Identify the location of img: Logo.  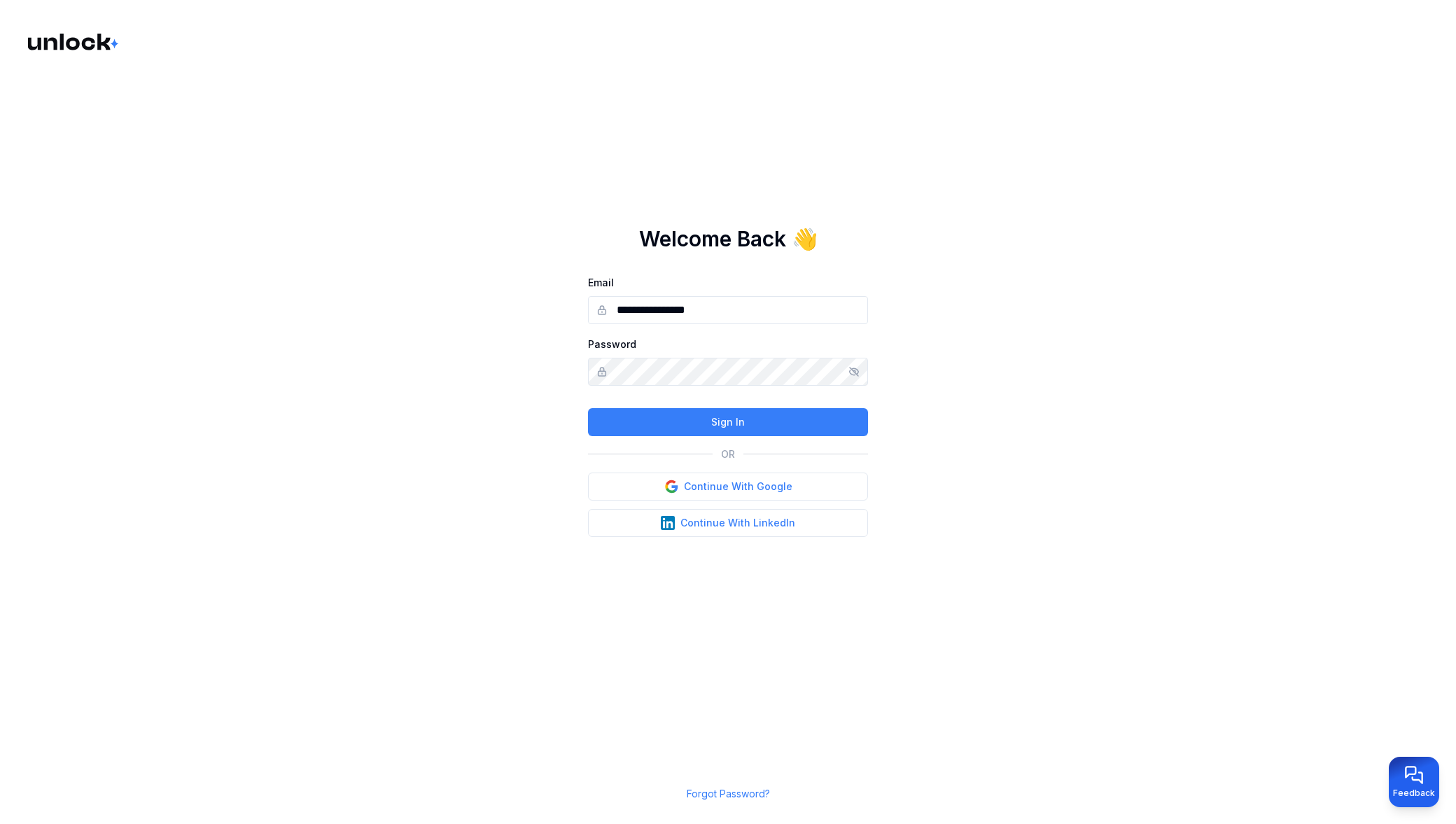
(75, 42).